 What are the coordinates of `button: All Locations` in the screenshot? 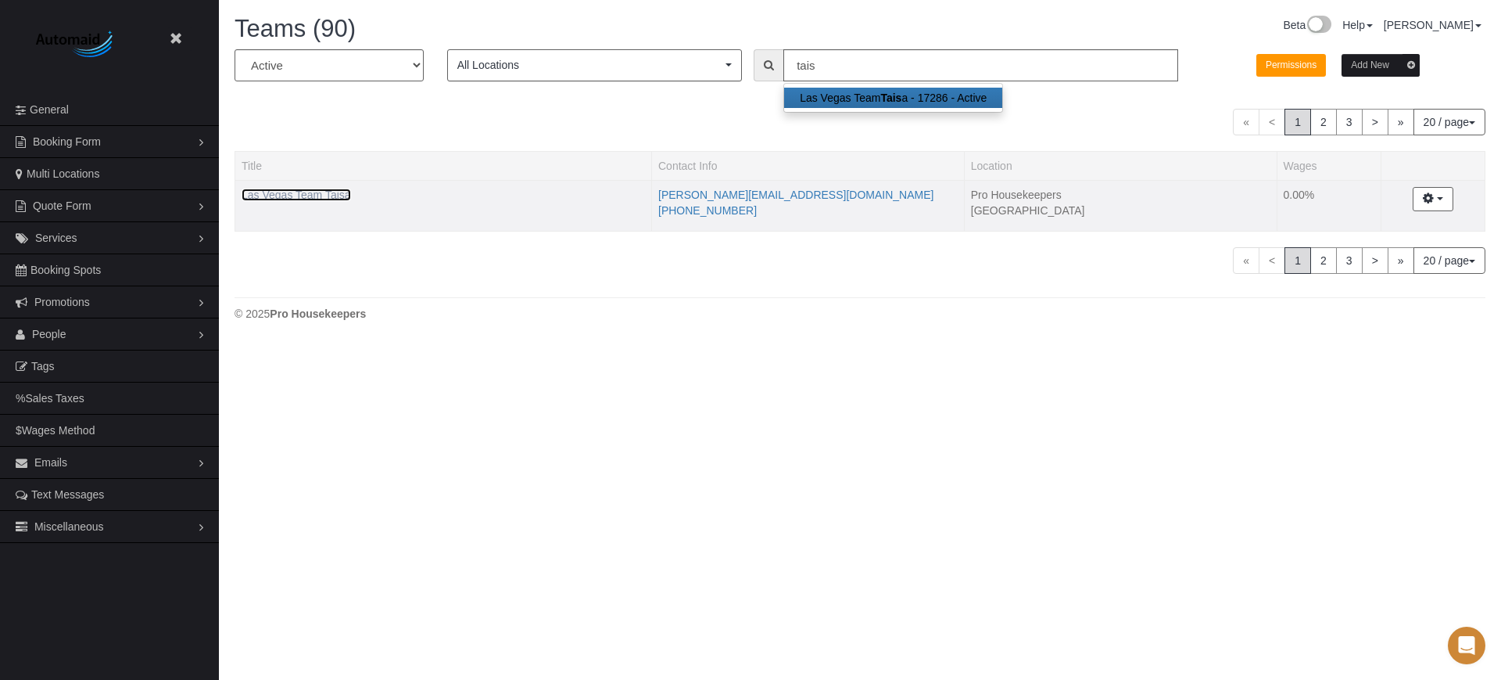 It's located at (595, 65).